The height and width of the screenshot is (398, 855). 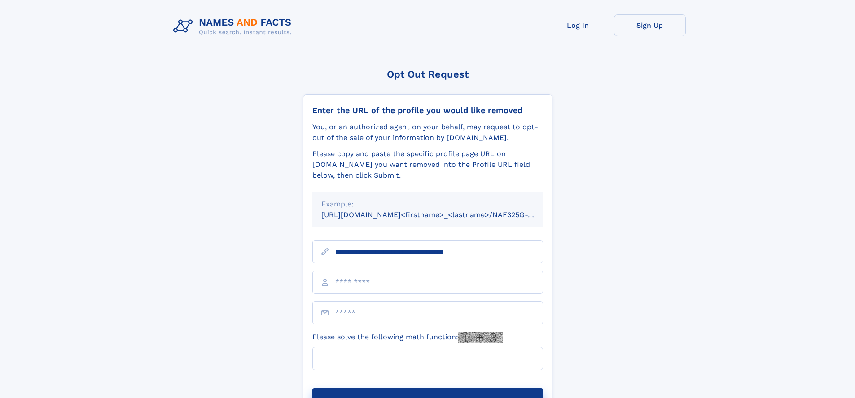 I want to click on div: Example:, so click(x=428, y=204).